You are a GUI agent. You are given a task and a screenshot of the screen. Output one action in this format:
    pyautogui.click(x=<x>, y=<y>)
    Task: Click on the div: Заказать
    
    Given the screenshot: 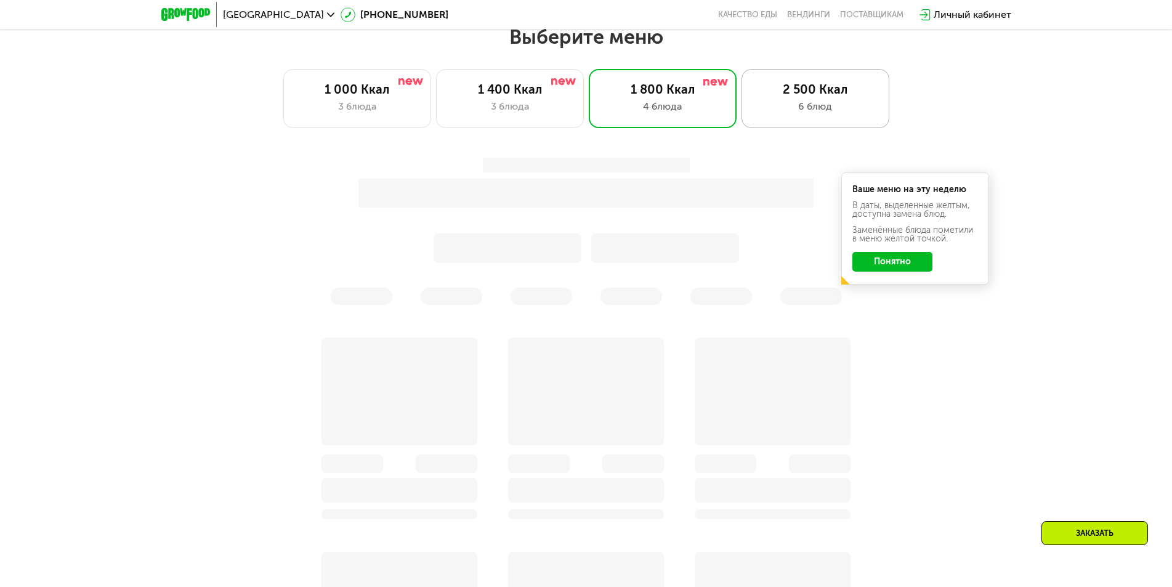 What is the action you would take?
    pyautogui.click(x=1095, y=533)
    